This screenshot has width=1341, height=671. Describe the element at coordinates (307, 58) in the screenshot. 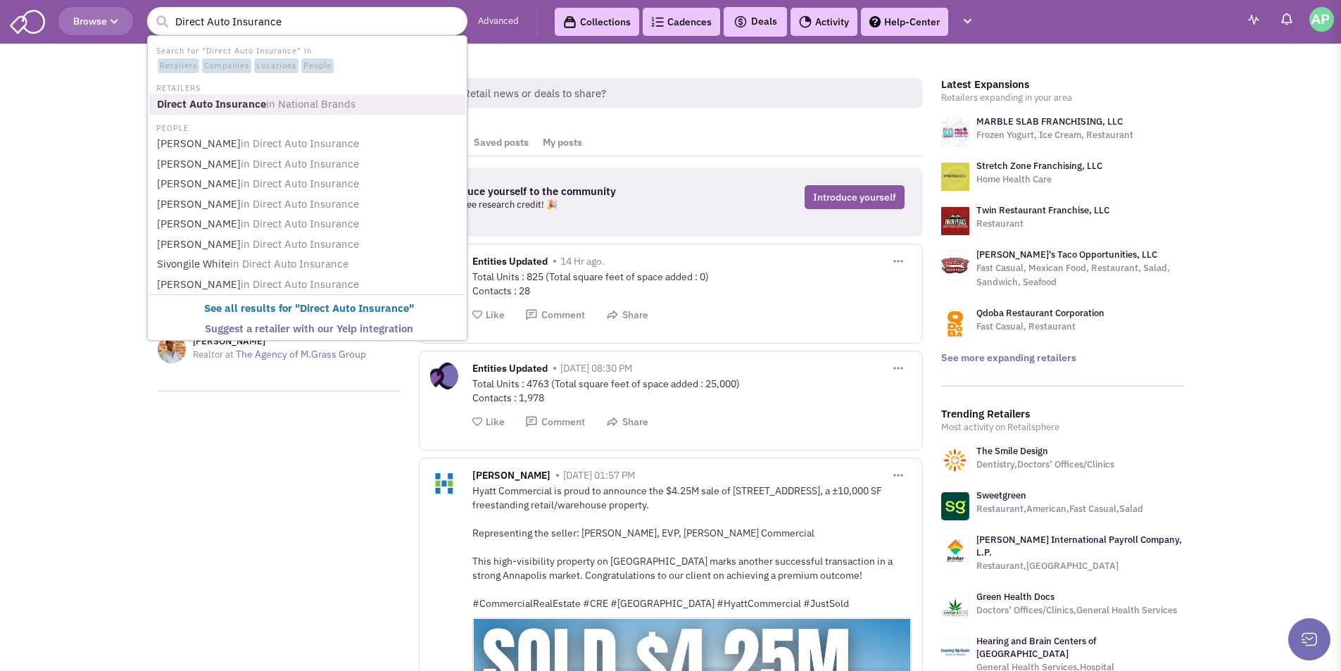

I see `li: Search for "Direct Auto Insurance" in` at that location.